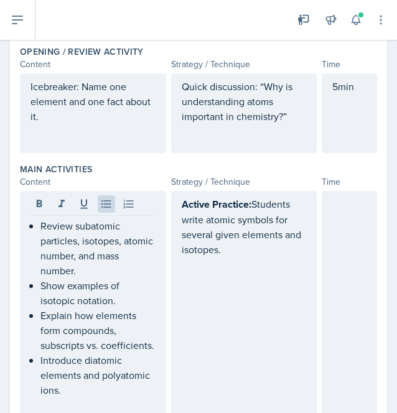 The image size is (397, 413). I want to click on p: Show examples of isotopic notation., so click(98, 293).